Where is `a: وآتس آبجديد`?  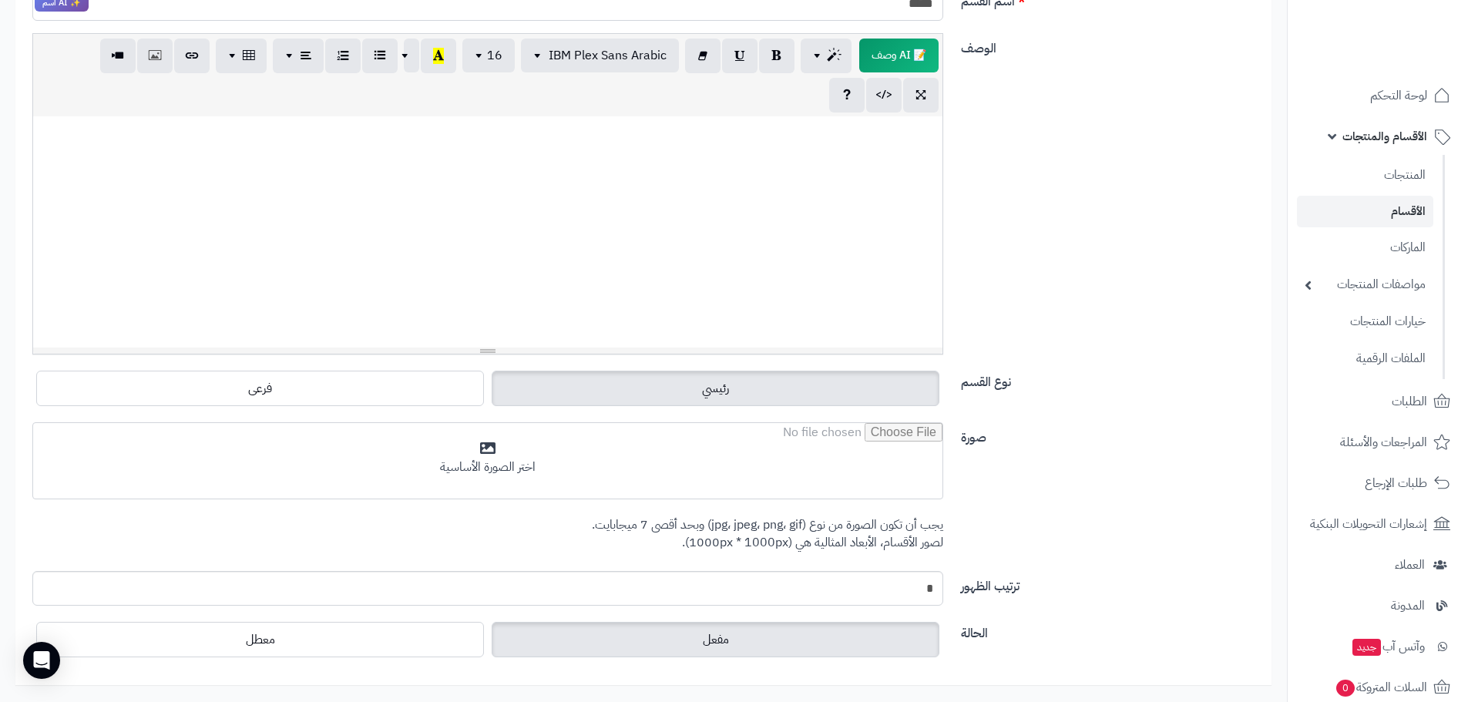
a: وآتس آبجديد is located at coordinates (1378, 646).